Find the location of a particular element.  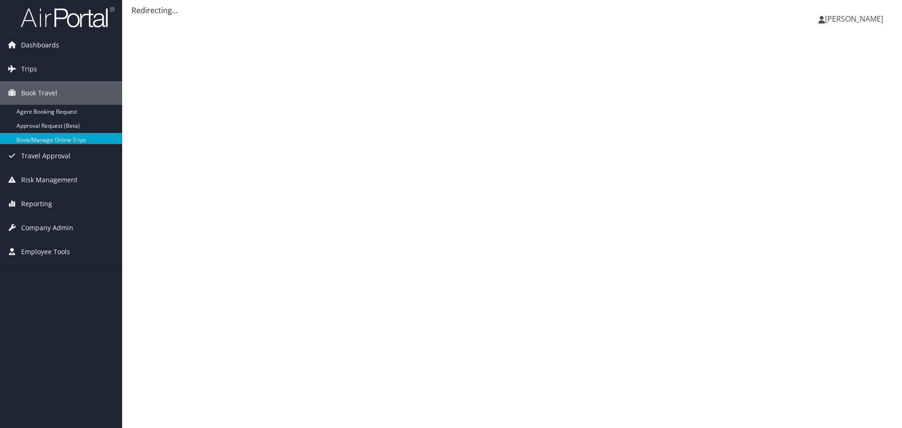

span: Company Admin is located at coordinates (47, 228).